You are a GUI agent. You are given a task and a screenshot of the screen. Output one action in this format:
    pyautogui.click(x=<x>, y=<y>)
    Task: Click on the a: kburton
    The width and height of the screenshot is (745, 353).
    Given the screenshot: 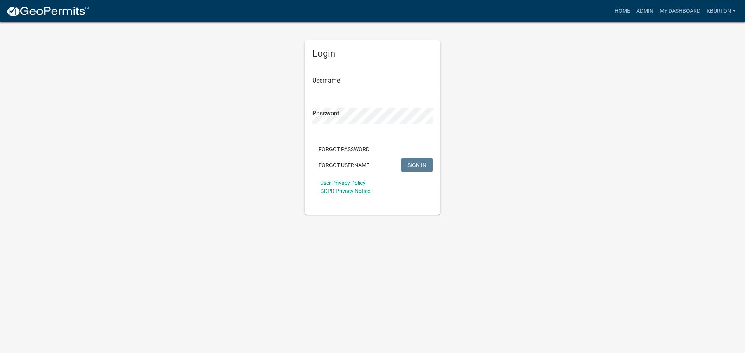 What is the action you would take?
    pyautogui.click(x=721, y=11)
    